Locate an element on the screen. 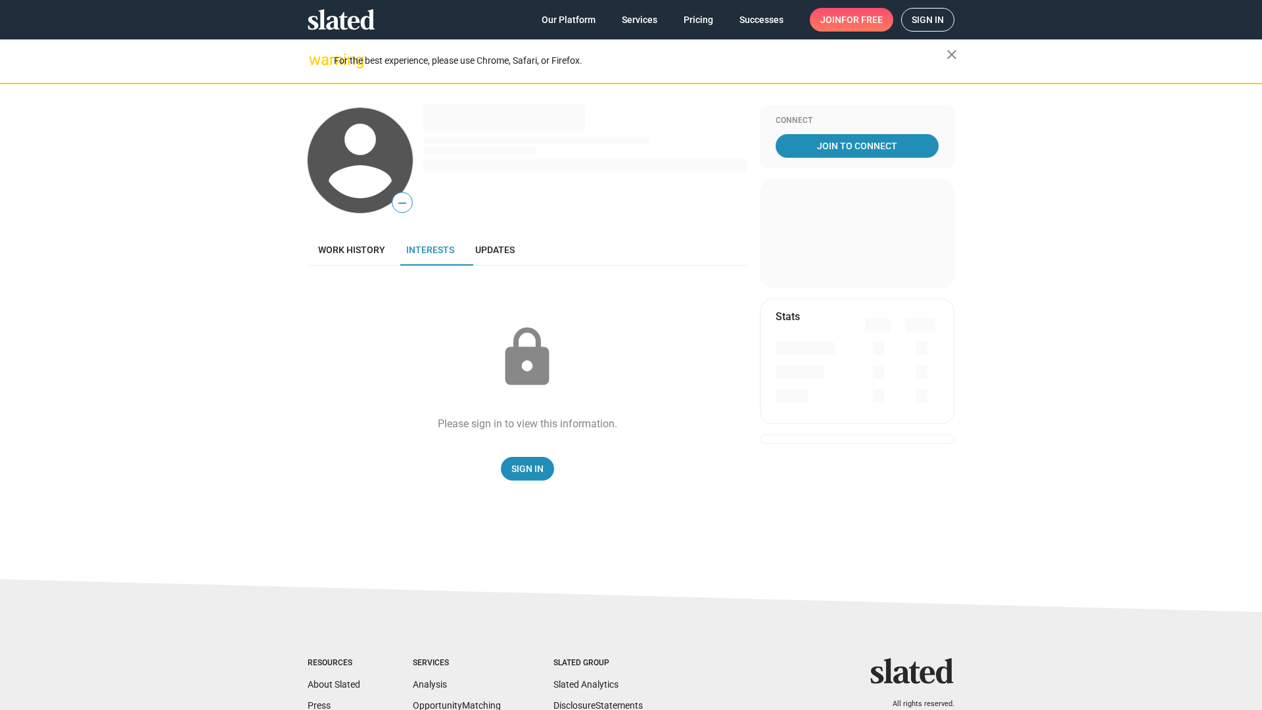 Image resolution: width=1262 pixels, height=710 pixels. span: Services is located at coordinates (639, 20).